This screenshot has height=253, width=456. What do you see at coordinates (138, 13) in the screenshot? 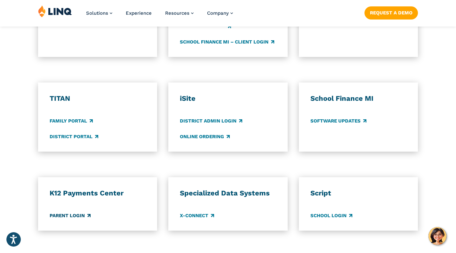
I see `a: Experience` at bounding box center [138, 13].